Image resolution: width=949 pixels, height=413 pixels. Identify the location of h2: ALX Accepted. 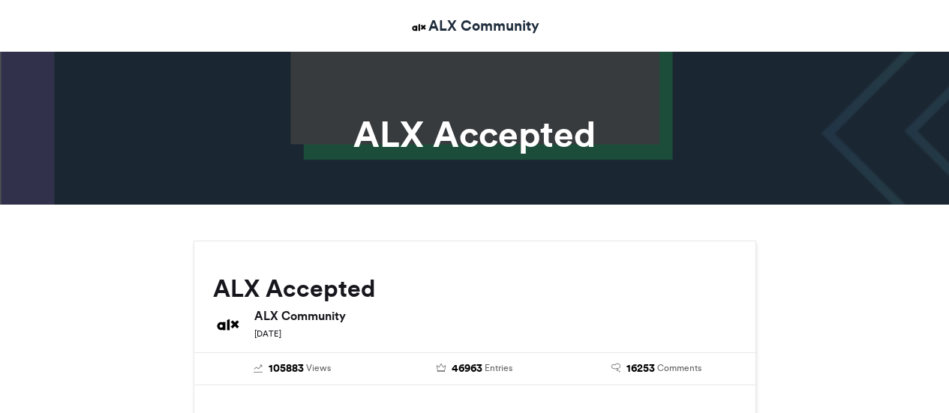
(475, 289).